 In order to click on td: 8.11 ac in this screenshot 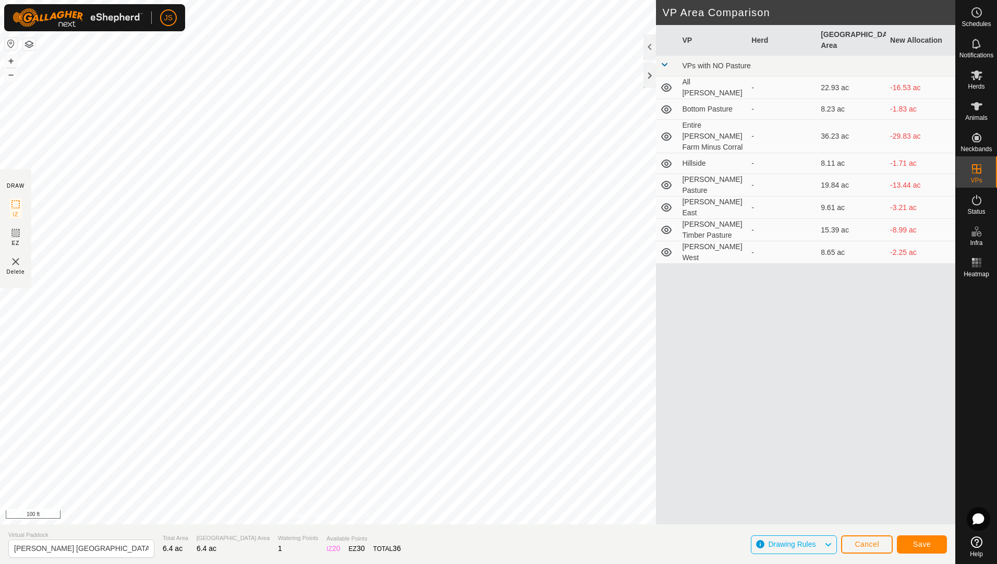, I will do `click(851, 164)`.